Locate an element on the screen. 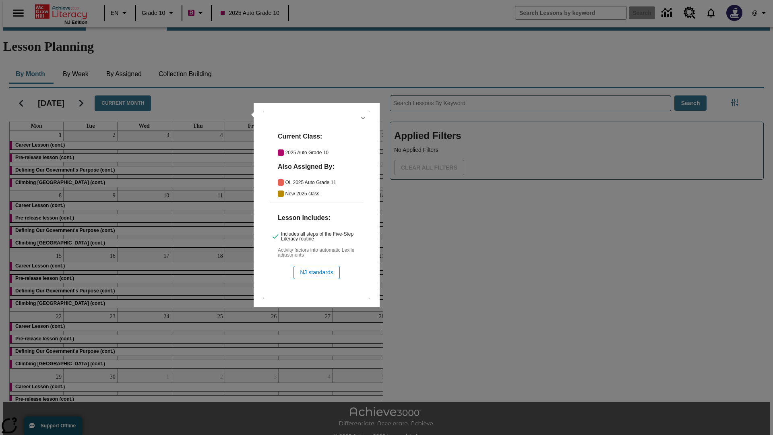  h6: Current Class: is located at coordinates (320, 136).